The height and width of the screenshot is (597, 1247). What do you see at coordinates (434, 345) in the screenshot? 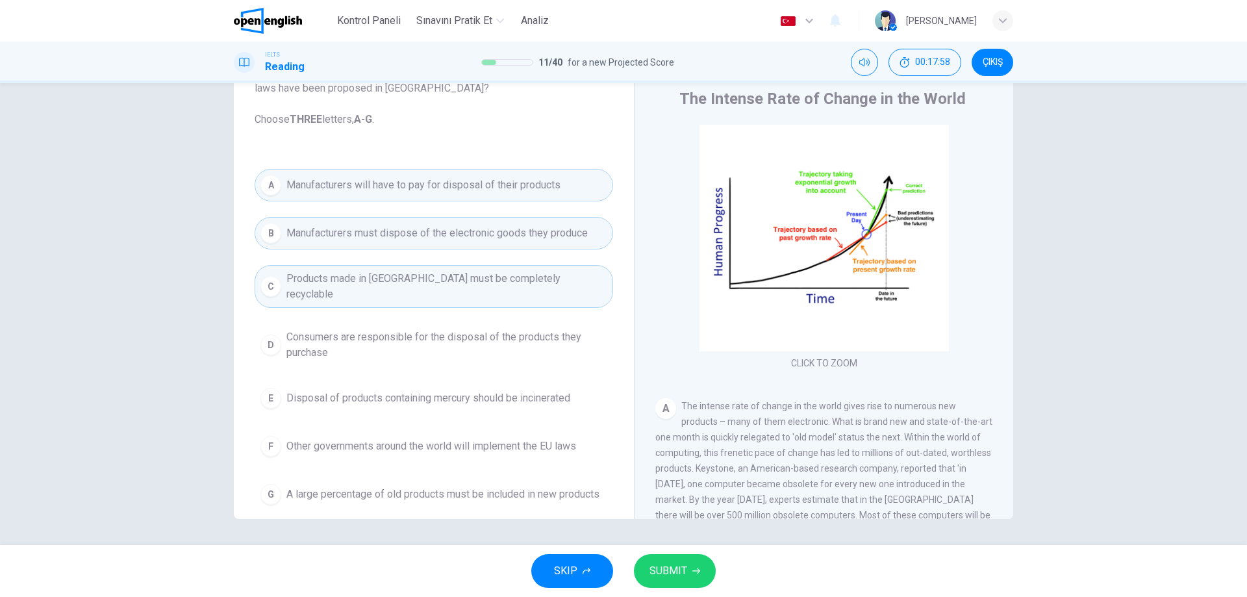
I see `button: DConsumers are responsible for the disposal of the products they purchase` at bounding box center [434, 345].